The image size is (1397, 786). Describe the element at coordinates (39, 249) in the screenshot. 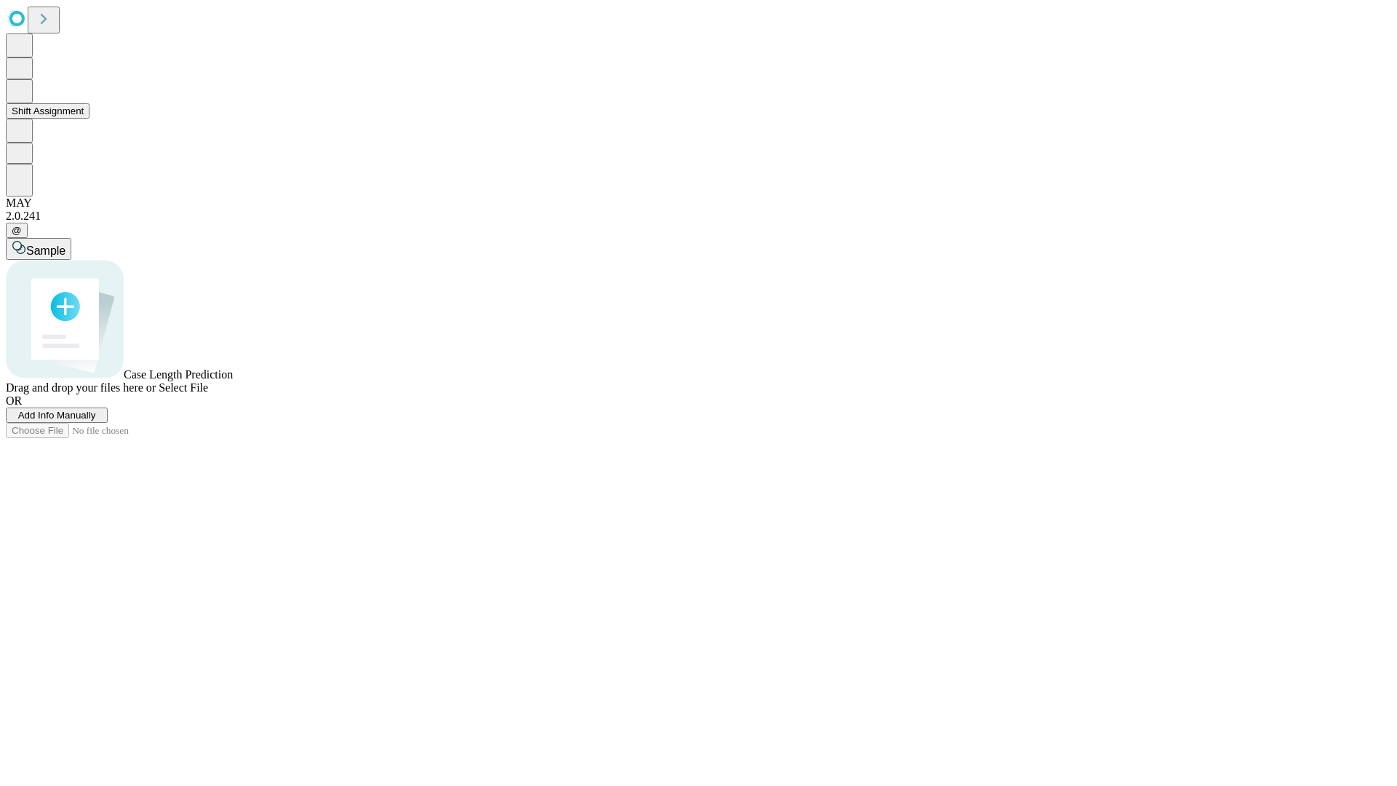

I see `button: Sample` at that location.